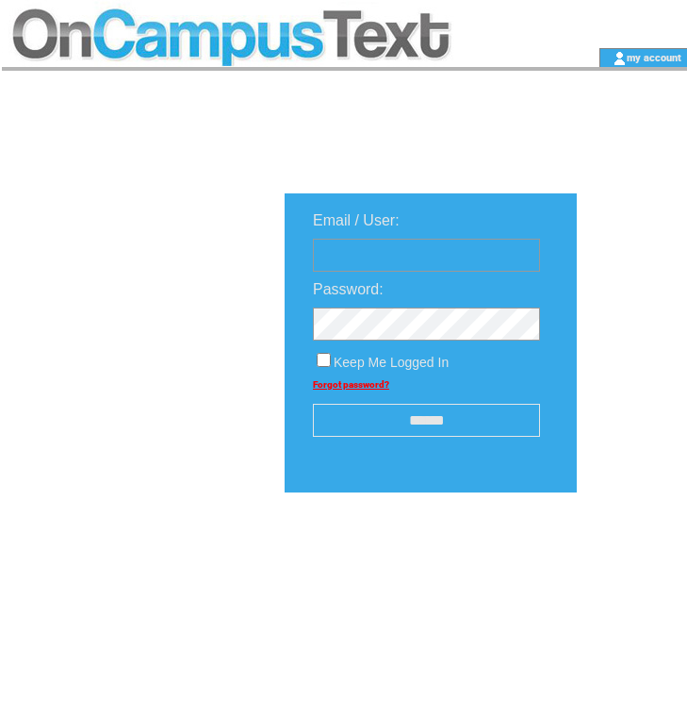 Image resolution: width=687 pixels, height=718 pixels. I want to click on a: Forgot password?, so click(351, 384).